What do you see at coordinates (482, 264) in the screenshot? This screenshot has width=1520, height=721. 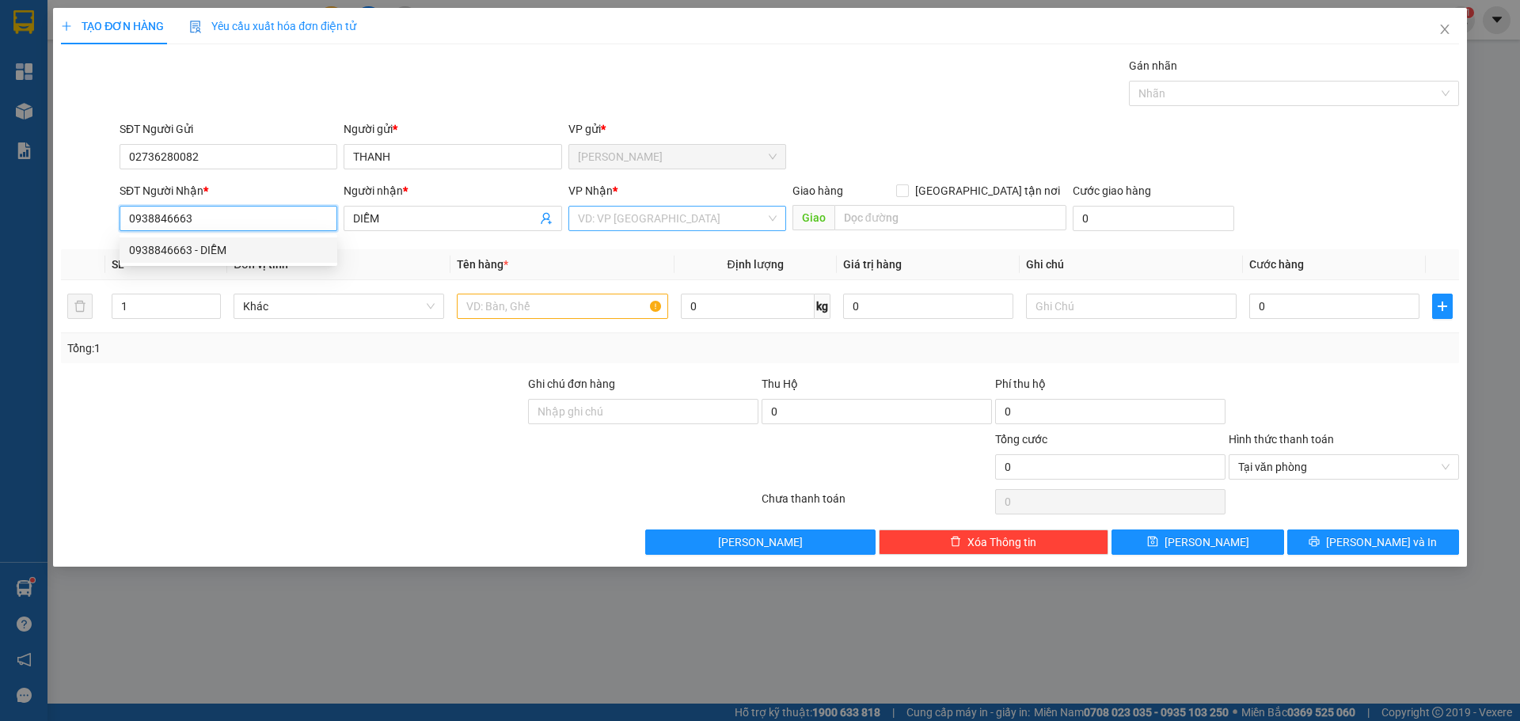 I see `span: Tên hàng` at bounding box center [482, 264].